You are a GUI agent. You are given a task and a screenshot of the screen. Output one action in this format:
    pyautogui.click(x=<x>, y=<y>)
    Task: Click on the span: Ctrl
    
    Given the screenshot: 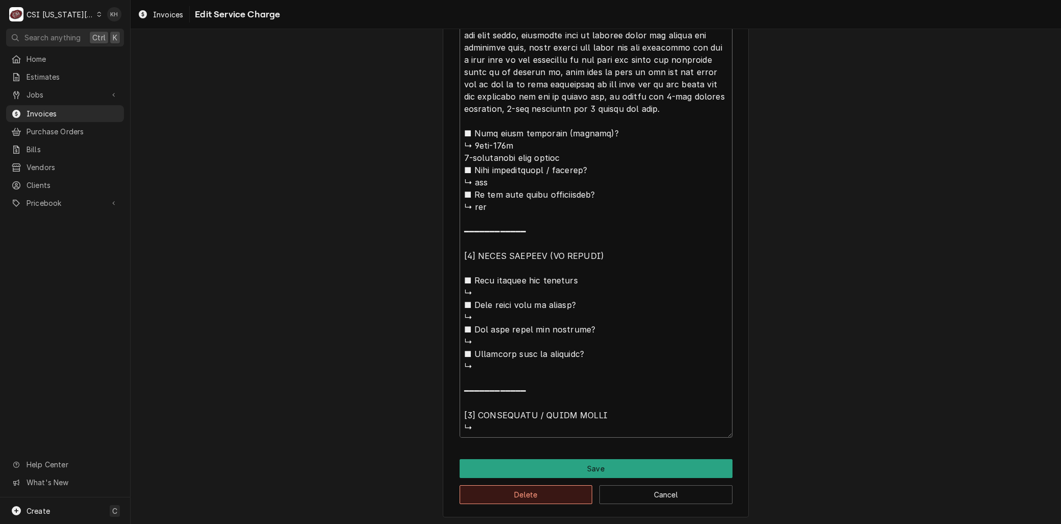 What is the action you would take?
    pyautogui.click(x=99, y=37)
    